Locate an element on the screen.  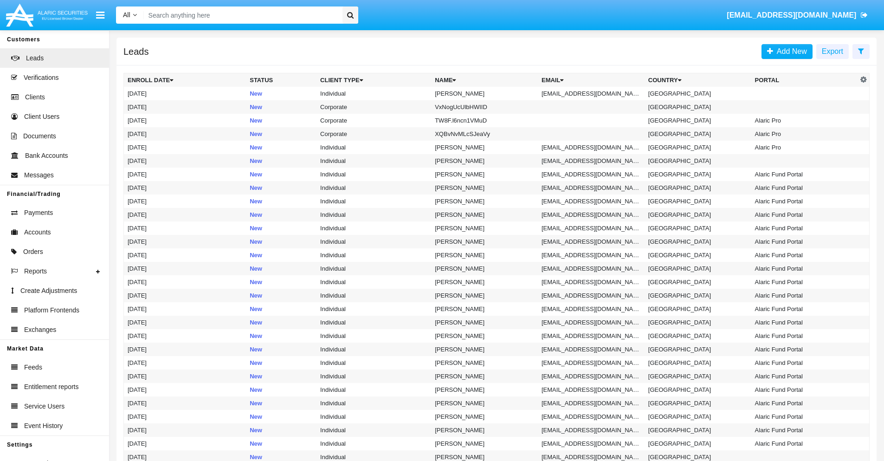
a: All is located at coordinates (130, 15).